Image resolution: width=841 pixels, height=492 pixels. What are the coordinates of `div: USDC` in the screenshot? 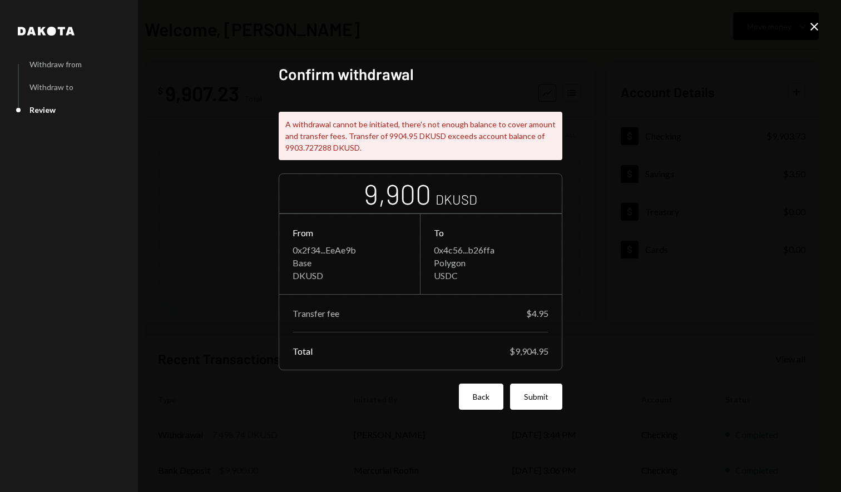 It's located at (491, 275).